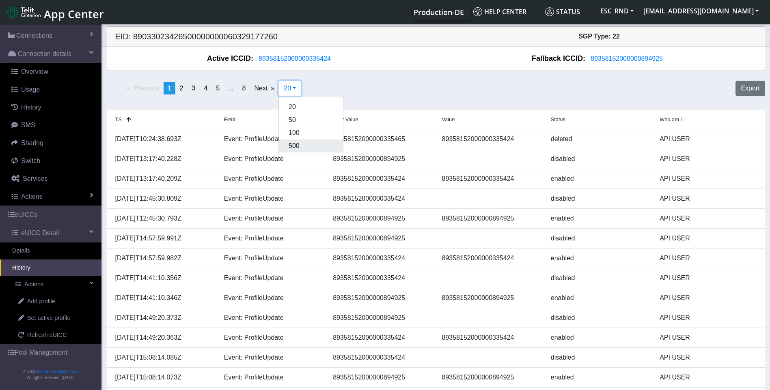 The height and width of the screenshot is (390, 770). I want to click on button: 89358152000000894925, so click(626, 59).